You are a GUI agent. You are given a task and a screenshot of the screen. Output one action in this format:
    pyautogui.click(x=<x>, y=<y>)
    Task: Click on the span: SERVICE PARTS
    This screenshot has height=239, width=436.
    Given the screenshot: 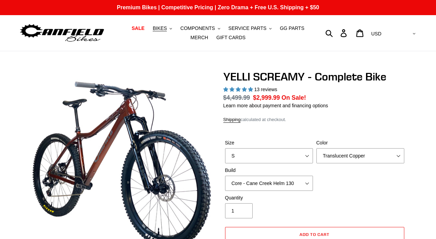 What is the action you would take?
    pyautogui.click(x=247, y=28)
    